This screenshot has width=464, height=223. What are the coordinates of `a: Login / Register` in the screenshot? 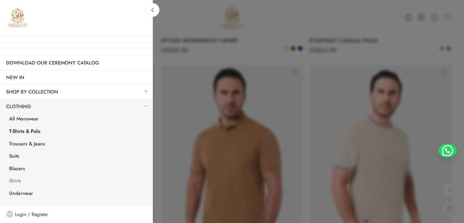 It's located at (76, 214).